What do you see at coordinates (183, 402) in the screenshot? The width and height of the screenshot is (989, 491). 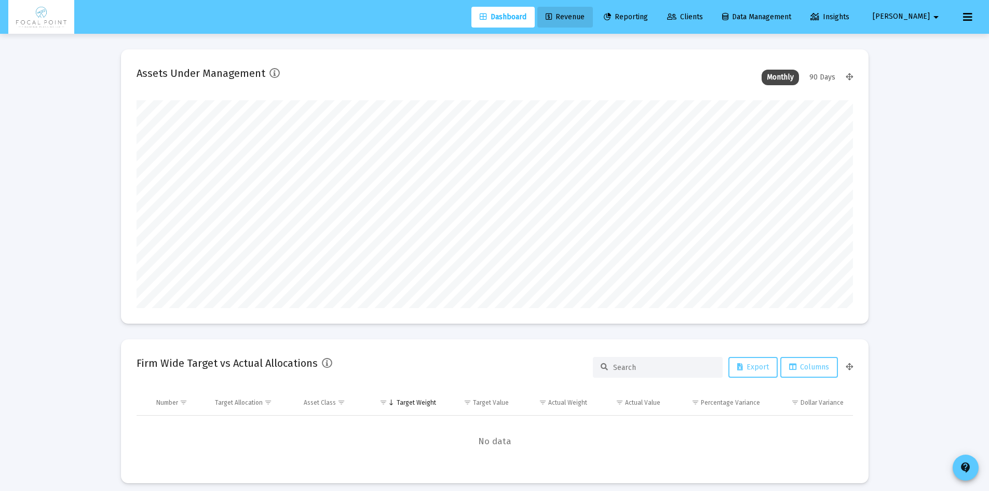 I see `span: Show filter options for column 'Number'` at bounding box center [183, 402].